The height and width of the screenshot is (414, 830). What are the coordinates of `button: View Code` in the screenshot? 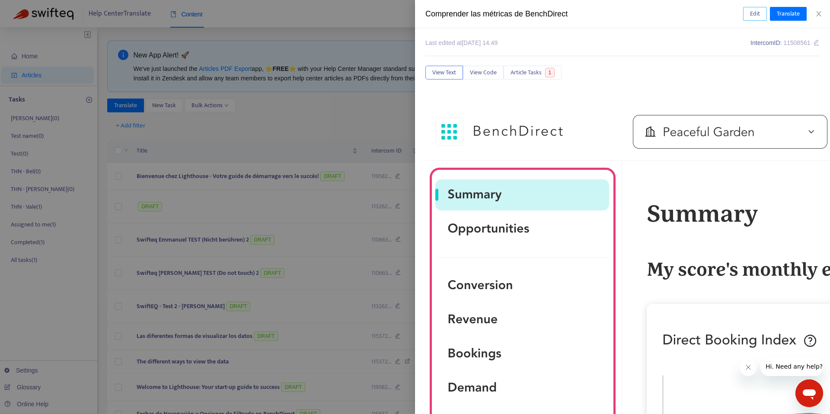 It's located at (483, 73).